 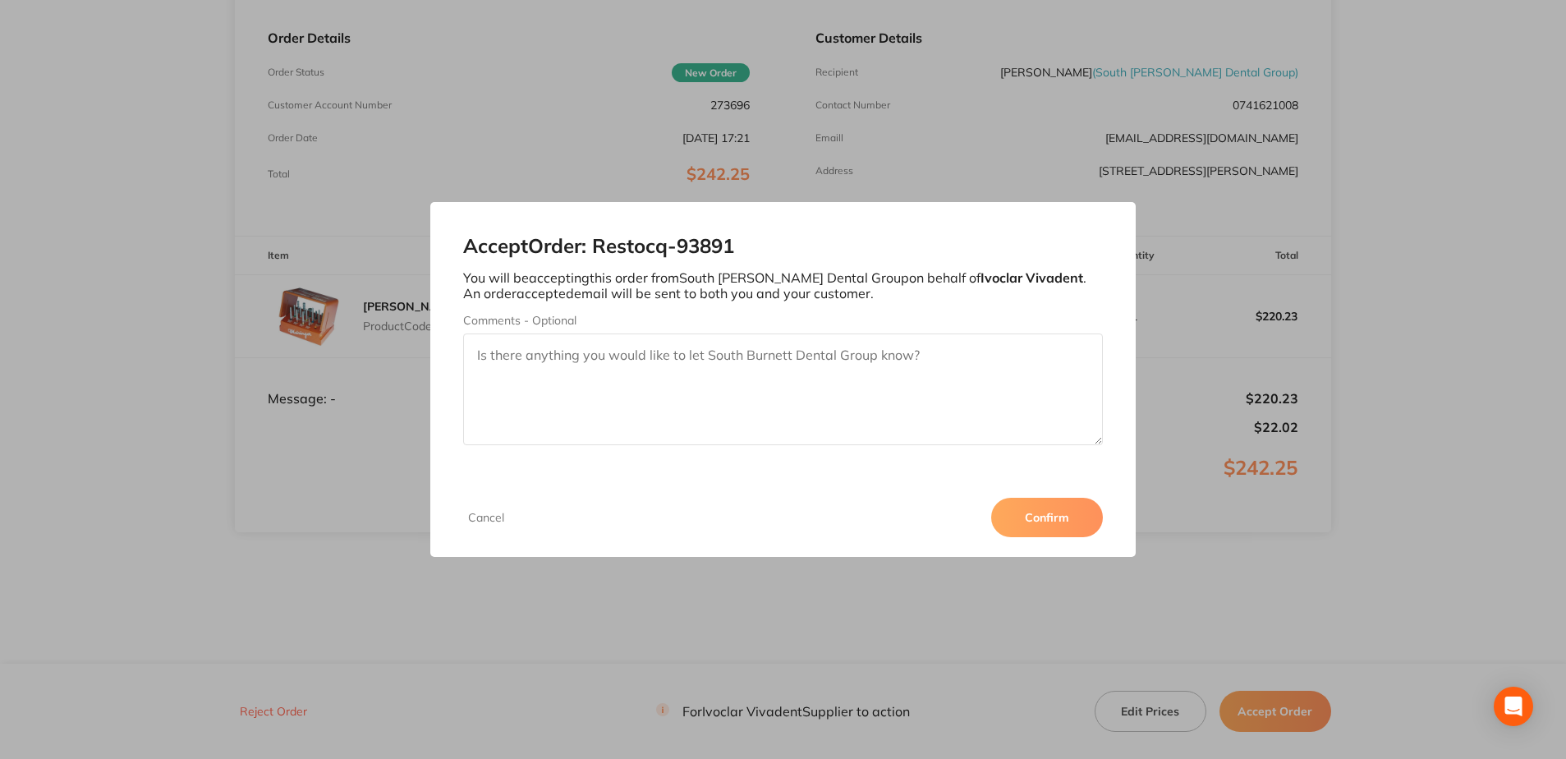 What do you see at coordinates (783, 246) in the screenshot?
I see `h2: Accept Order: Restocq- 93891` at bounding box center [783, 246].